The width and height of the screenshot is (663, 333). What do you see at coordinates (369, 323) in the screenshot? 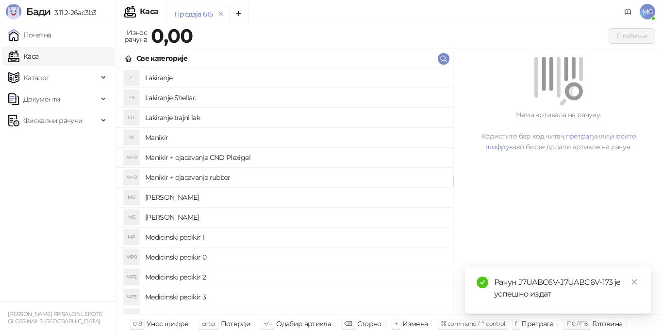
I see `div: Сторно` at bounding box center [369, 323].